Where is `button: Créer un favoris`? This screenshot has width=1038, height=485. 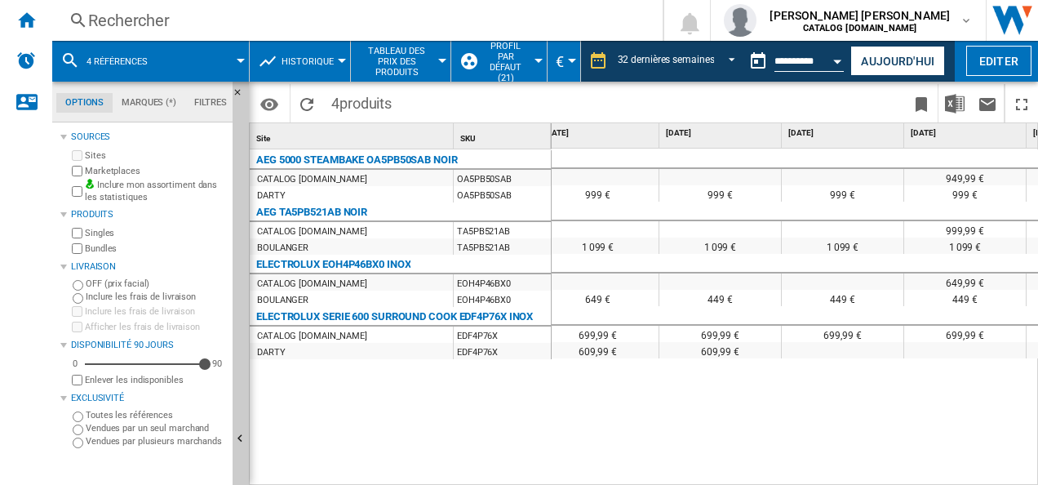
button: Créer un favoris is located at coordinates (922, 103).